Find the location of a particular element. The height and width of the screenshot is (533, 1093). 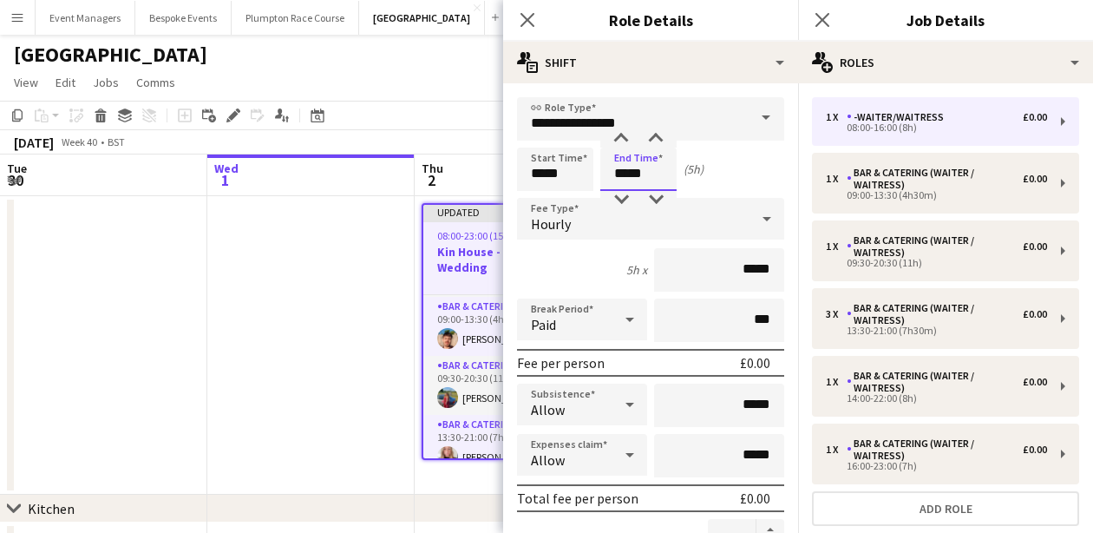

span: Hourly is located at coordinates (551, 224).